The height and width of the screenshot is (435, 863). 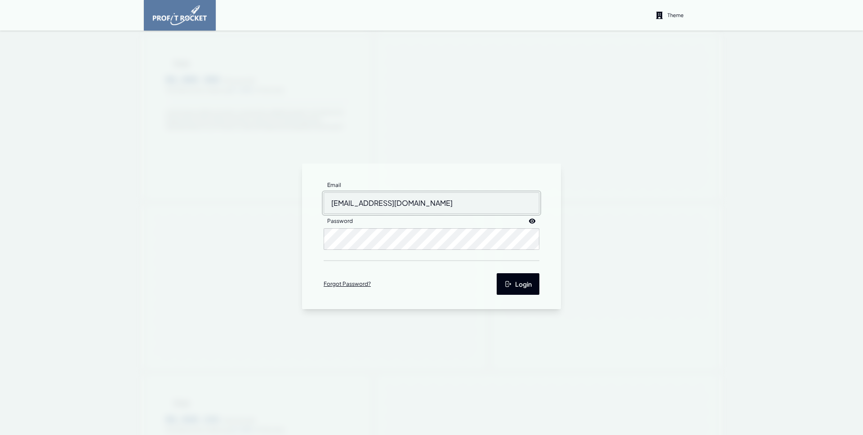 I want to click on p: Theme, so click(x=675, y=15).